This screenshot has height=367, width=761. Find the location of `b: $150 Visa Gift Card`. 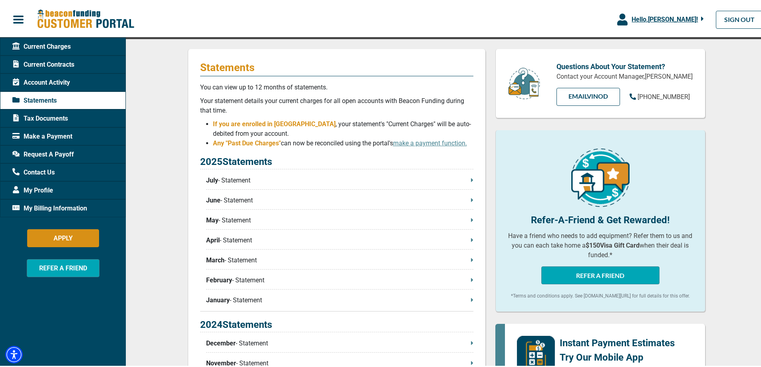

b: $150 Visa Gift Card is located at coordinates (613, 244).